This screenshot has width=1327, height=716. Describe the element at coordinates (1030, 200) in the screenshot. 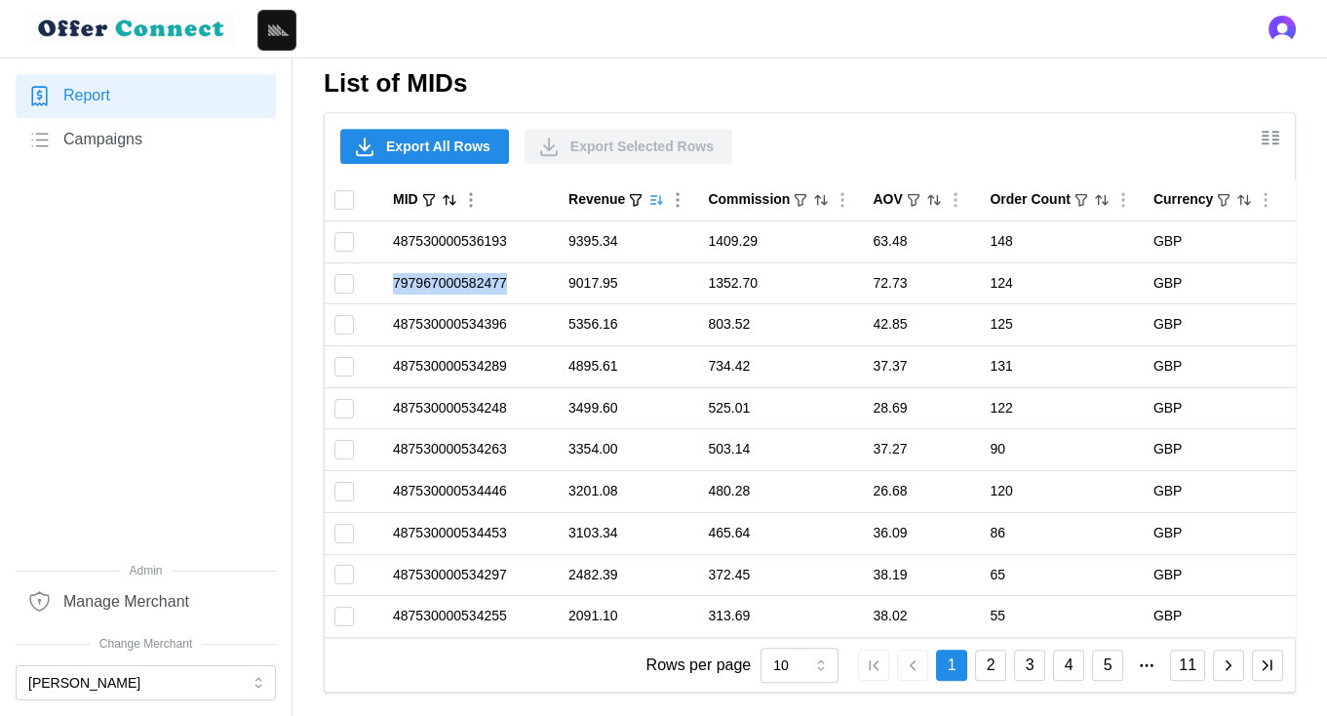

I see `div: Order Count` at that location.